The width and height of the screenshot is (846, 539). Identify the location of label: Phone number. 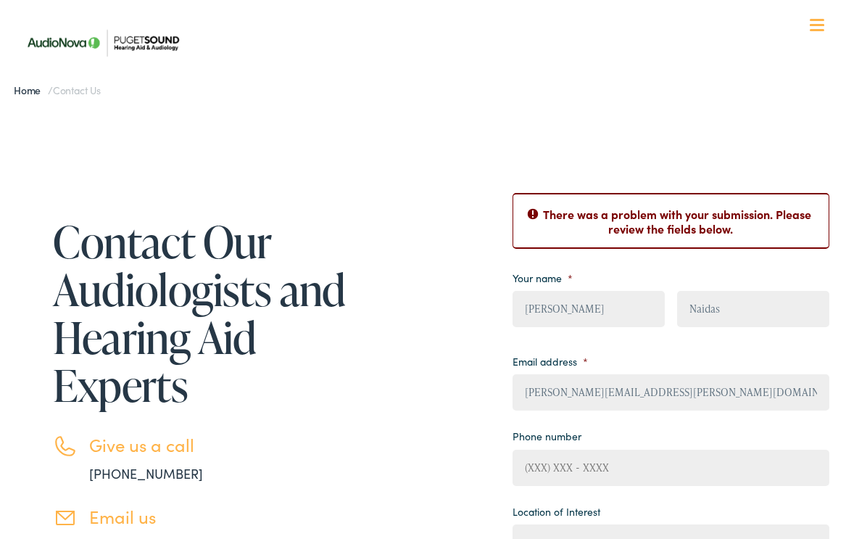
(547, 436).